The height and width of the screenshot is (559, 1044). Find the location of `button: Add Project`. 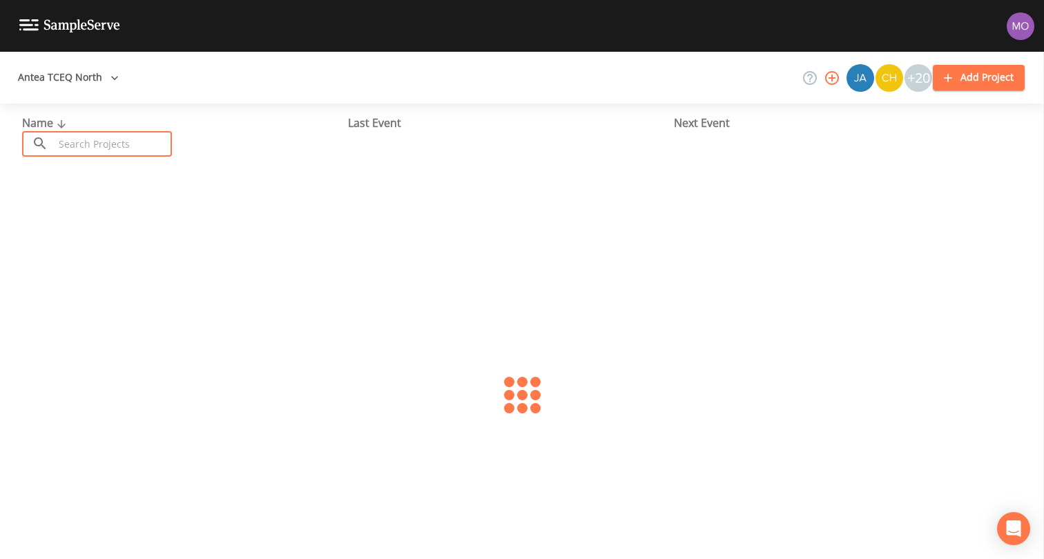

button: Add Project is located at coordinates (978, 77).